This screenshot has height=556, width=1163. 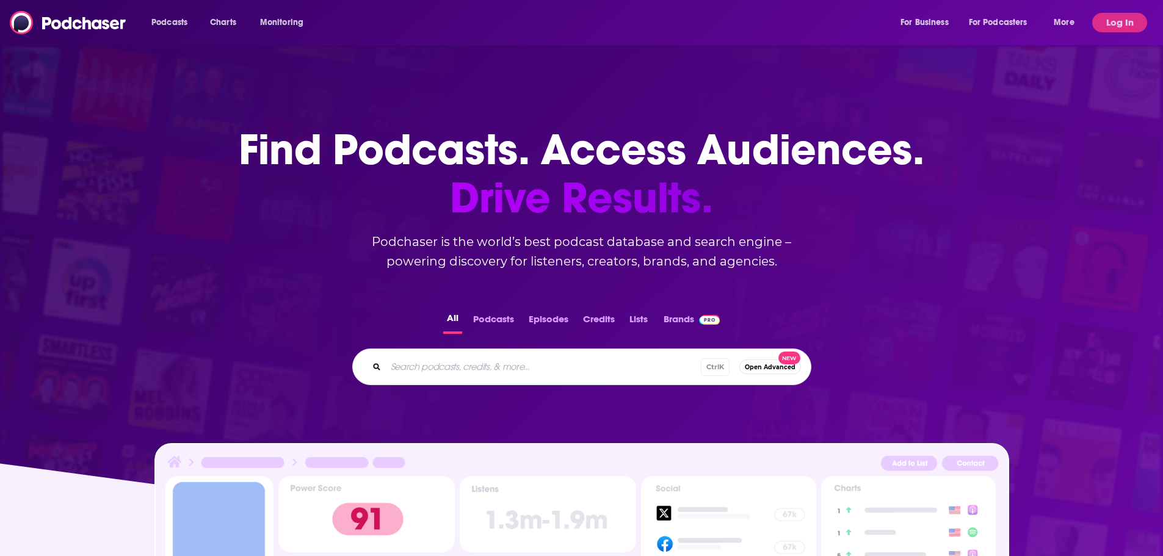 What do you see at coordinates (581, 174) in the screenshot?
I see `h1: Find Podcasts. Access Audiences.` at bounding box center [581, 174].